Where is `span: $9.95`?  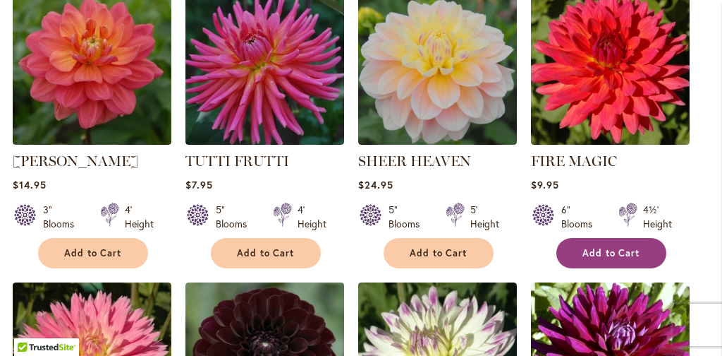 span: $9.95 is located at coordinates (545, 184).